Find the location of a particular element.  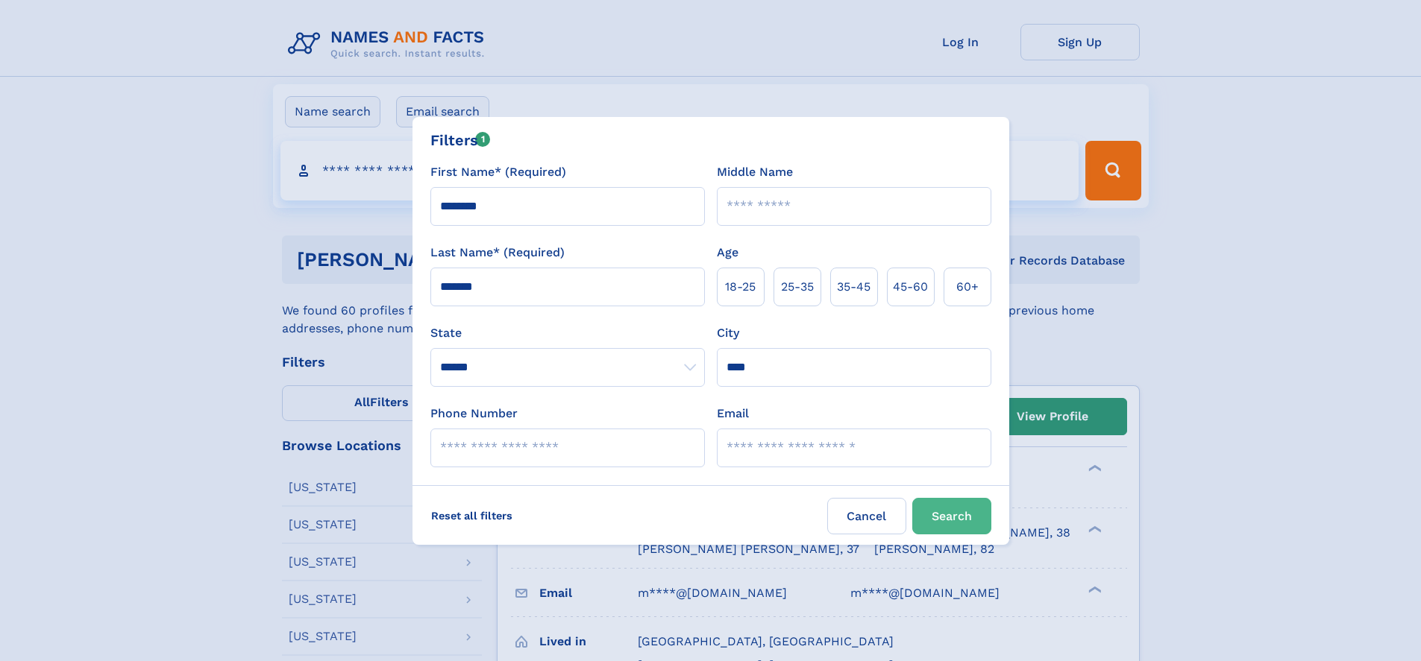

span: 18‑25 is located at coordinates (740, 287).